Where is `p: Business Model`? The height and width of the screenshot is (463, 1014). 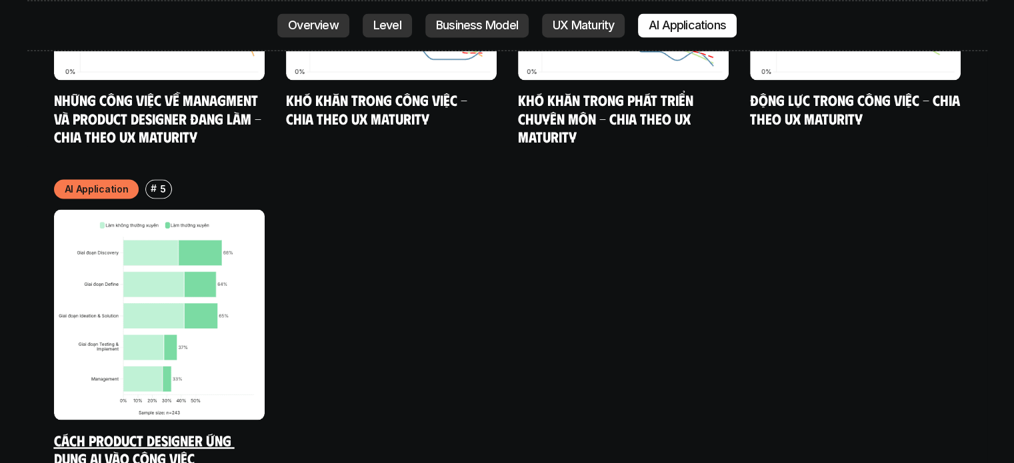
p: Business Model is located at coordinates (476, 25).